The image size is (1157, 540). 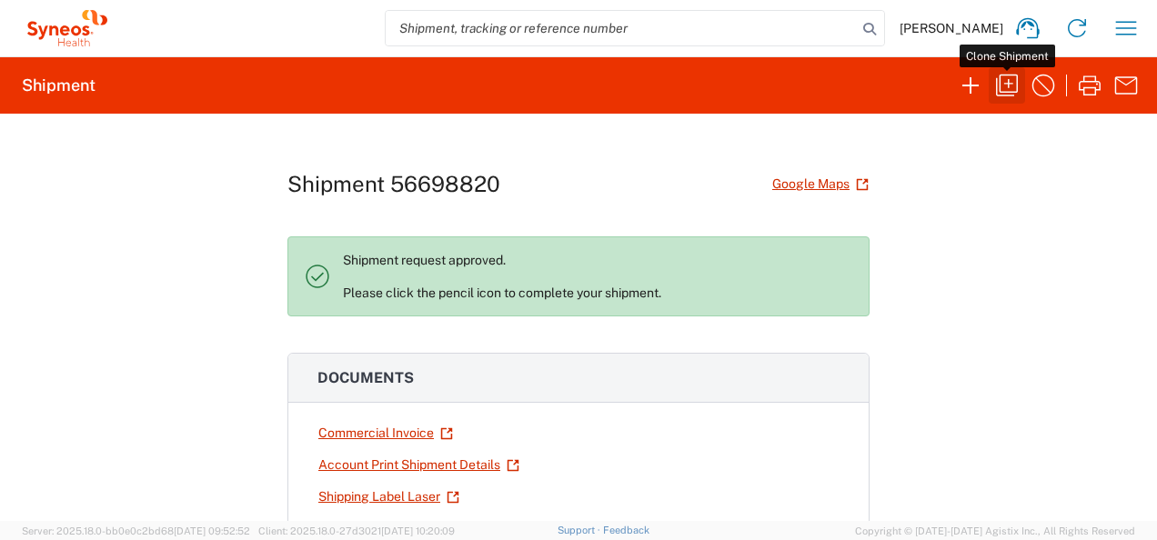 I want to click on span: Server: 2025.18.0-bb0e0c2bd68, so click(x=136, y=531).